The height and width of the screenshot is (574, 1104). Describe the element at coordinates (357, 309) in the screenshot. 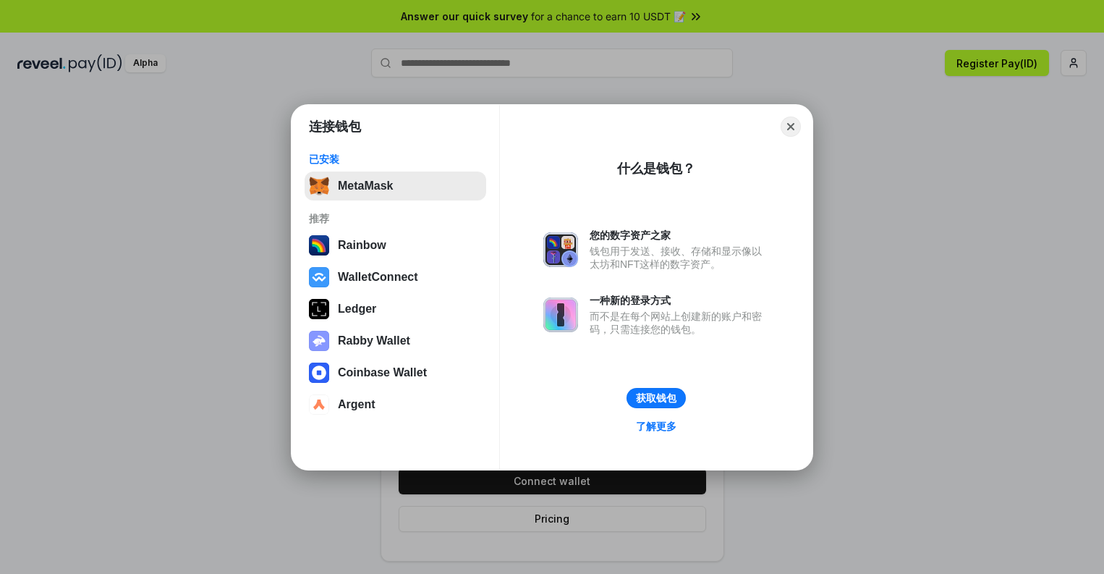

I see `div: Ledger` at that location.